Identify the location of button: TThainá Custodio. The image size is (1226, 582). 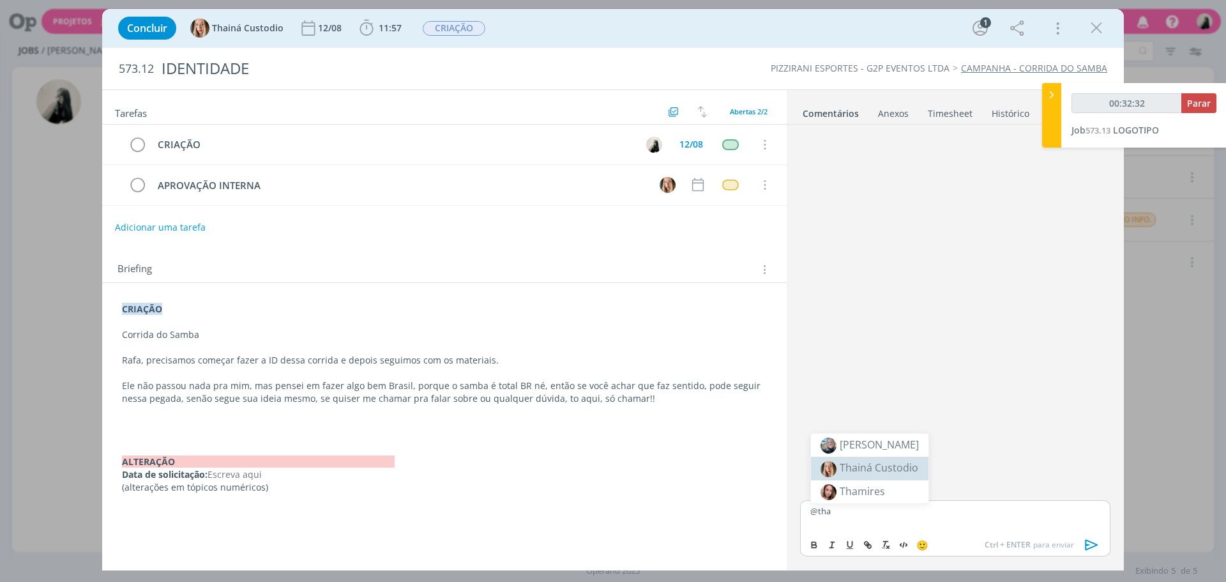
(237, 28).